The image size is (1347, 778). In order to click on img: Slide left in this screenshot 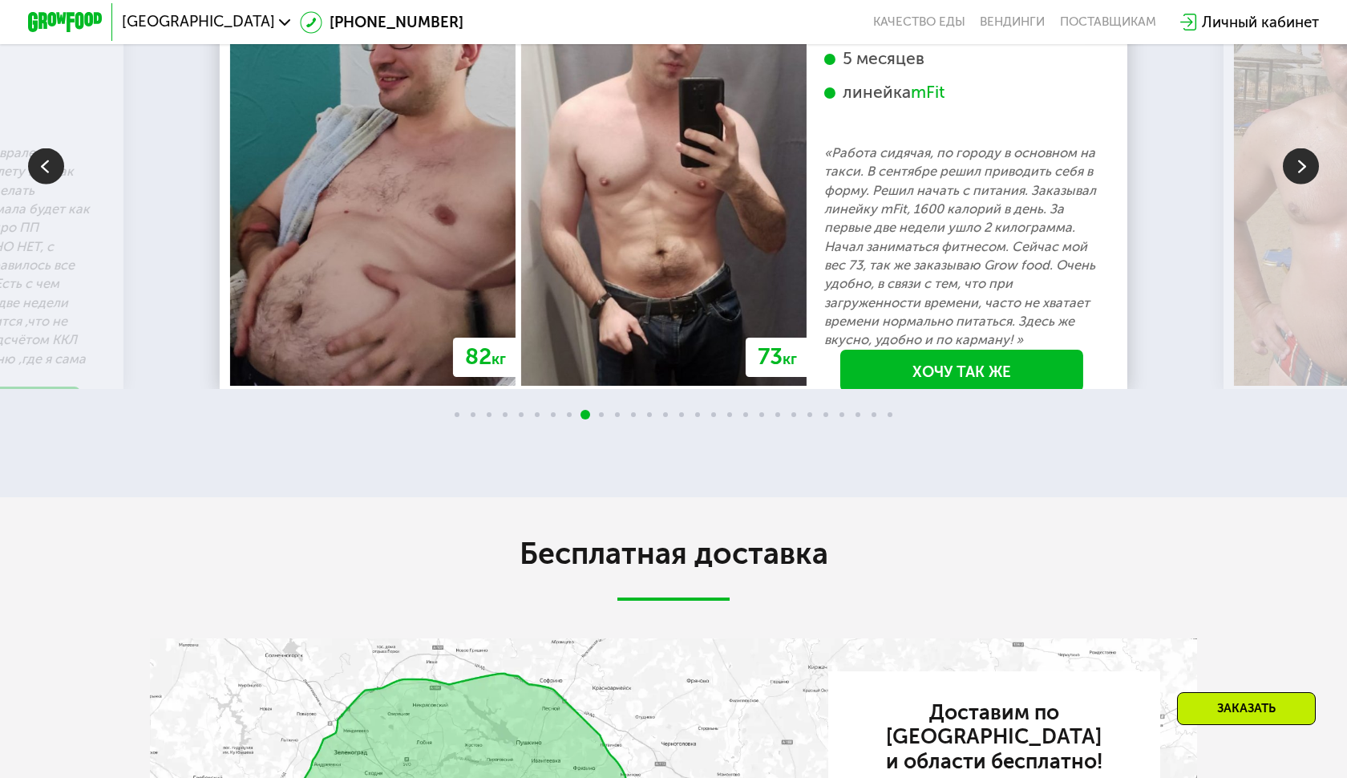, I will do `click(46, 166)`.